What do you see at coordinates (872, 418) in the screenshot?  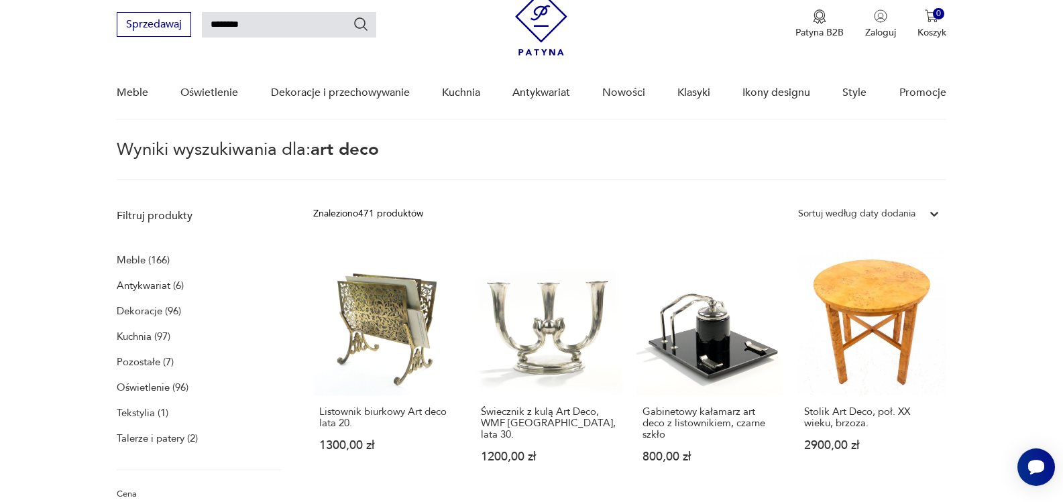 I see `h3: Stolik Art Deco, poł. XX wieku, brzoza.` at bounding box center [872, 418].